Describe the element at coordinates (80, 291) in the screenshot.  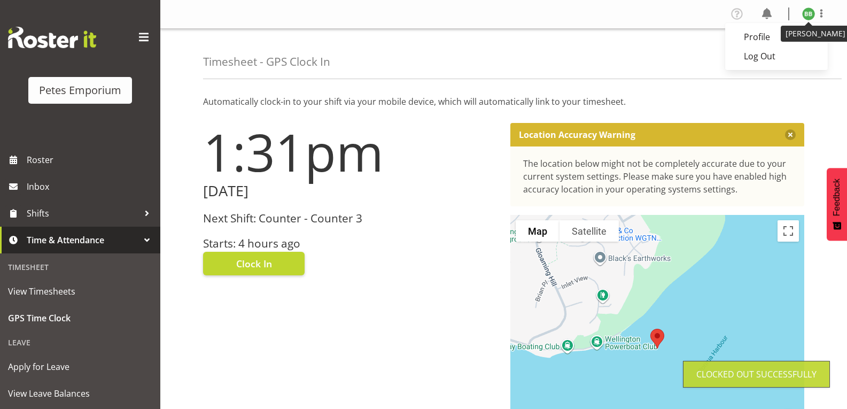
I see `span: View Timesheets` at that location.